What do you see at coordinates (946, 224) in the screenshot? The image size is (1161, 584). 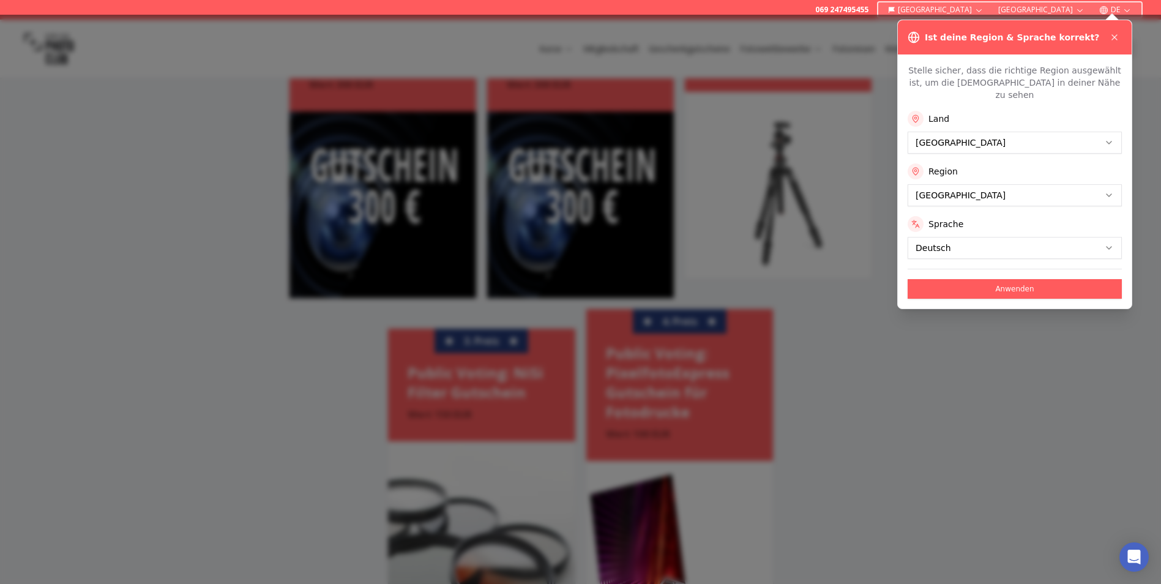 I see `label: Sprache` at bounding box center [946, 224].